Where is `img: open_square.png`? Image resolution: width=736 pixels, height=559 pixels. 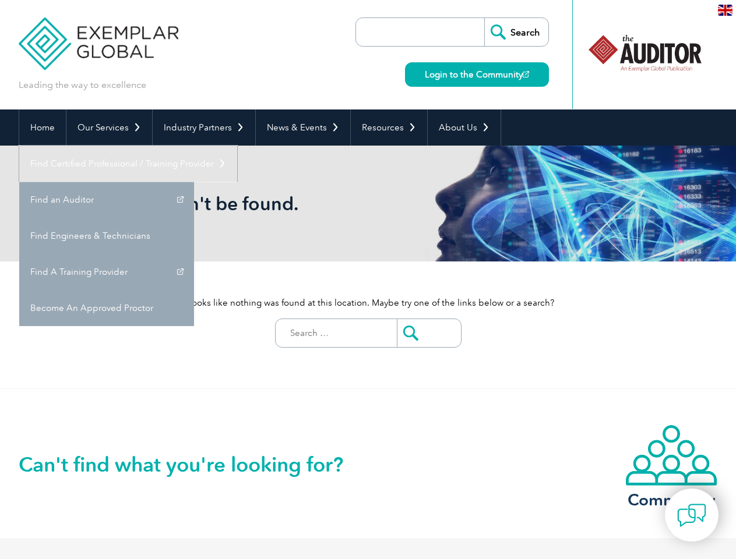
img: open_square.png is located at coordinates (525, 74).